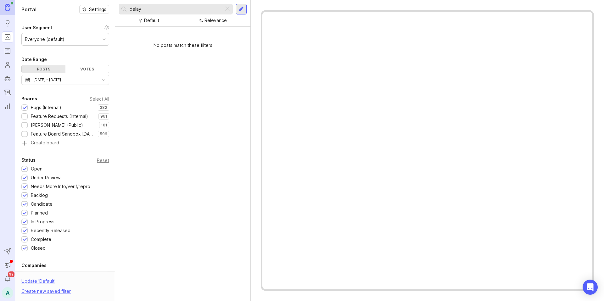 This screenshot has height=301, width=604. Describe the element at coordinates (29, 99) in the screenshot. I see `div: Boards` at that location.